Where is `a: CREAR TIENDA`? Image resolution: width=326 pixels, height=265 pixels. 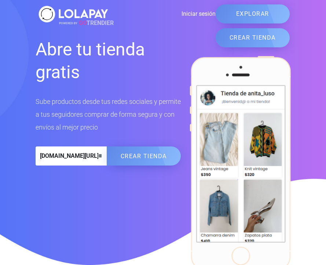 a: CREAR TIENDA is located at coordinates (253, 38).